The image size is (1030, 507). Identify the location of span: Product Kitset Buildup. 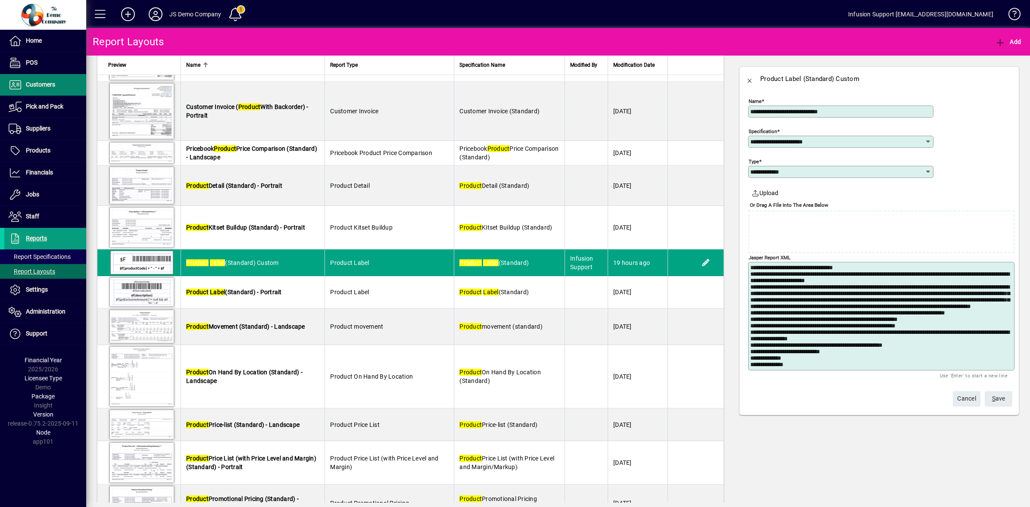
(361, 228).